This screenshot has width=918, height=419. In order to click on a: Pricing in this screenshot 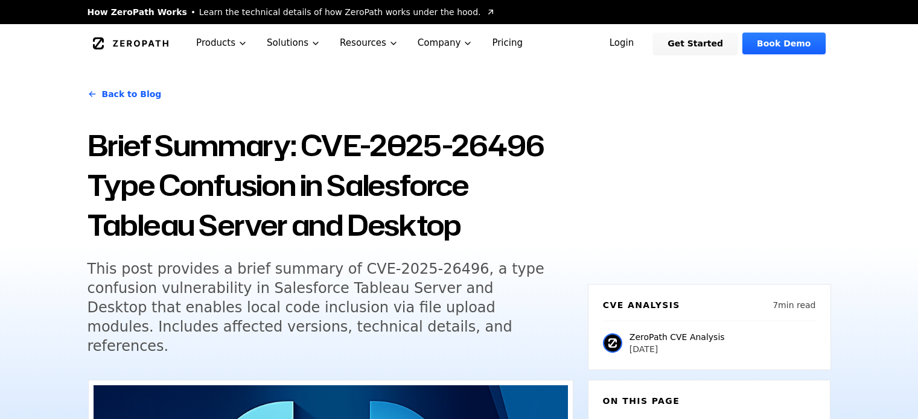, I will do `click(507, 43)`.